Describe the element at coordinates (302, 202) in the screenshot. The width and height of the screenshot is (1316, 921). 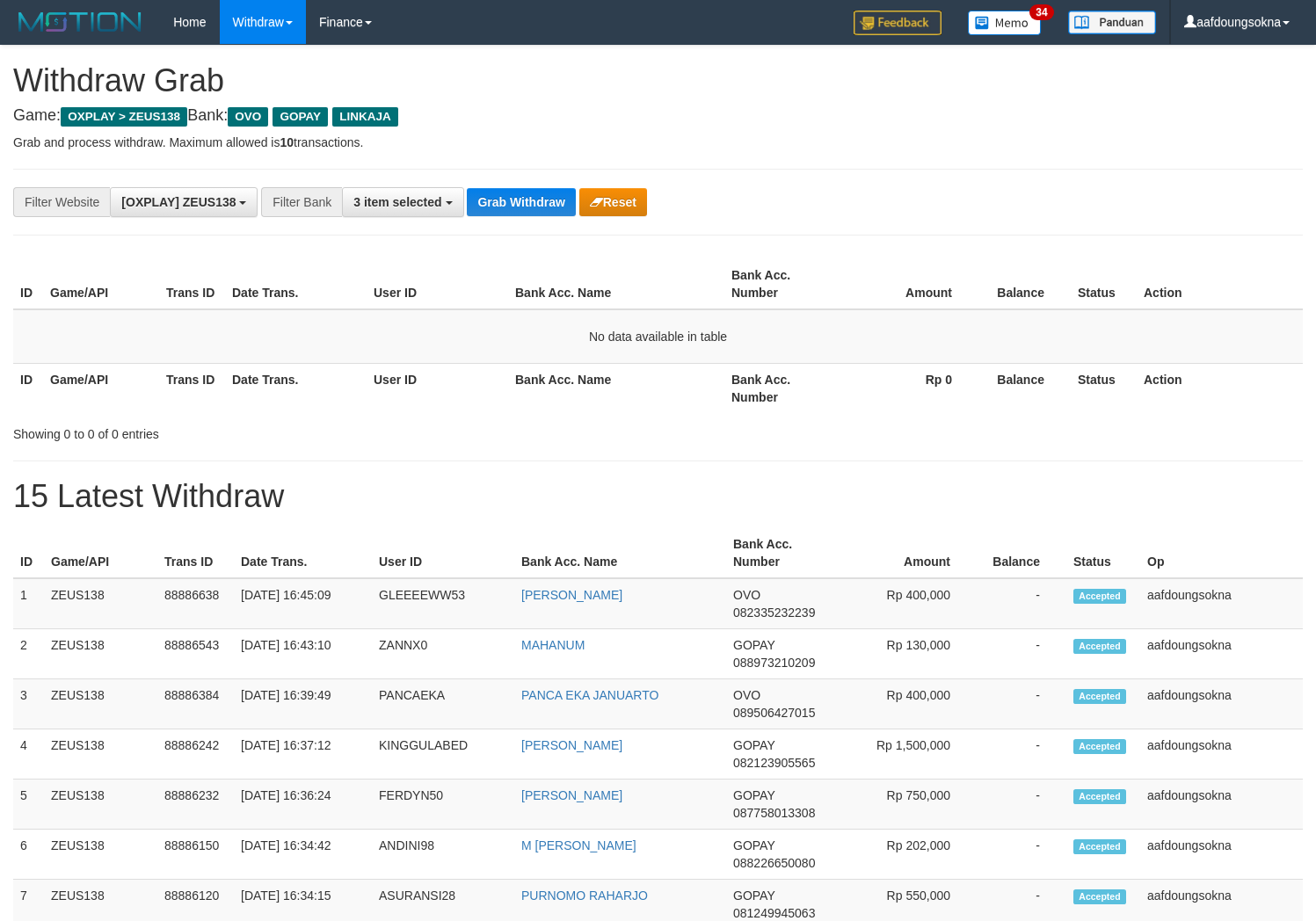
I see `div: Filter Bank` at that location.